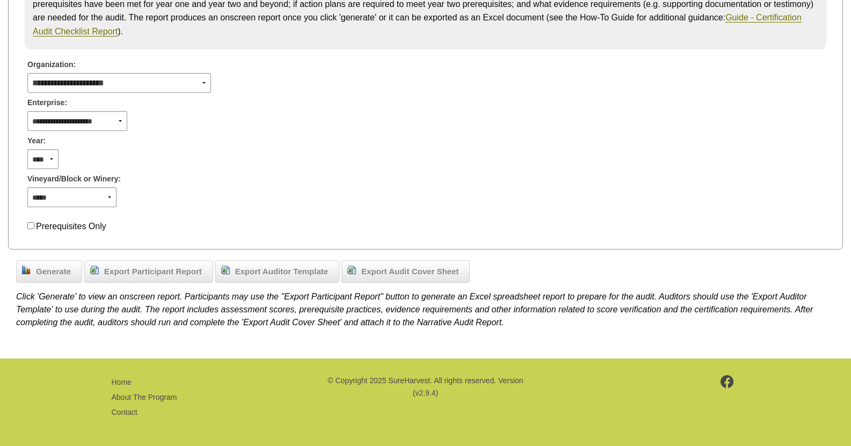 Image resolution: width=851 pixels, height=446 pixels. What do you see at coordinates (144, 397) in the screenshot?
I see `a: About The Program` at bounding box center [144, 397].